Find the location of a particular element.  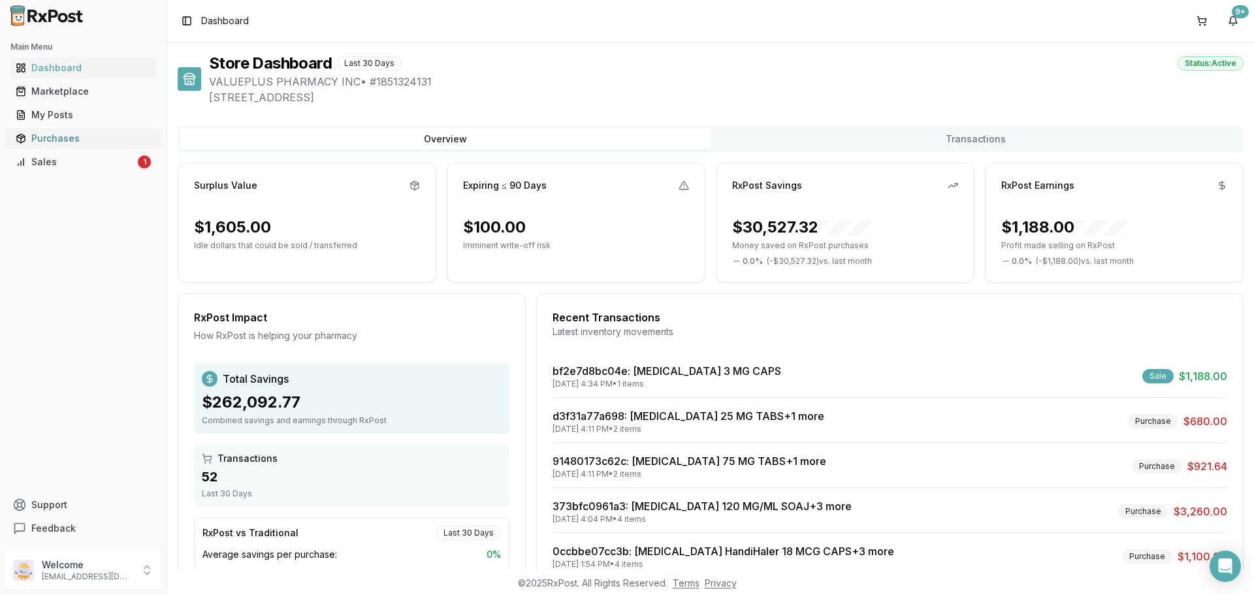

p: Profit made selling on RxPost is located at coordinates (1114, 246).